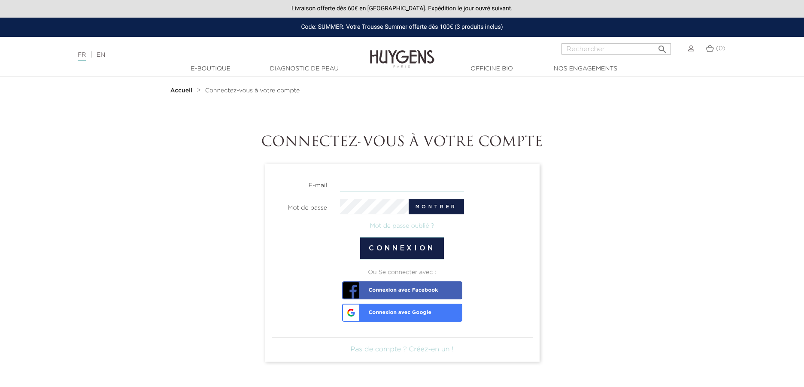  I want to click on button: Connexion, so click(402, 248).